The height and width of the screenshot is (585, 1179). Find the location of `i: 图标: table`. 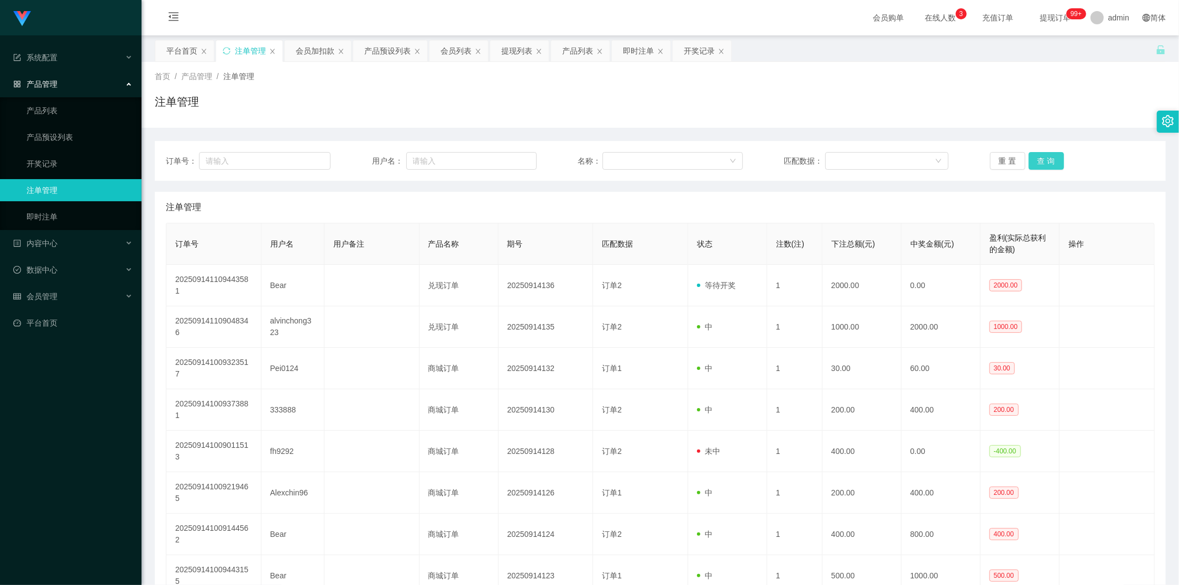

i: 图标: table is located at coordinates (17, 296).